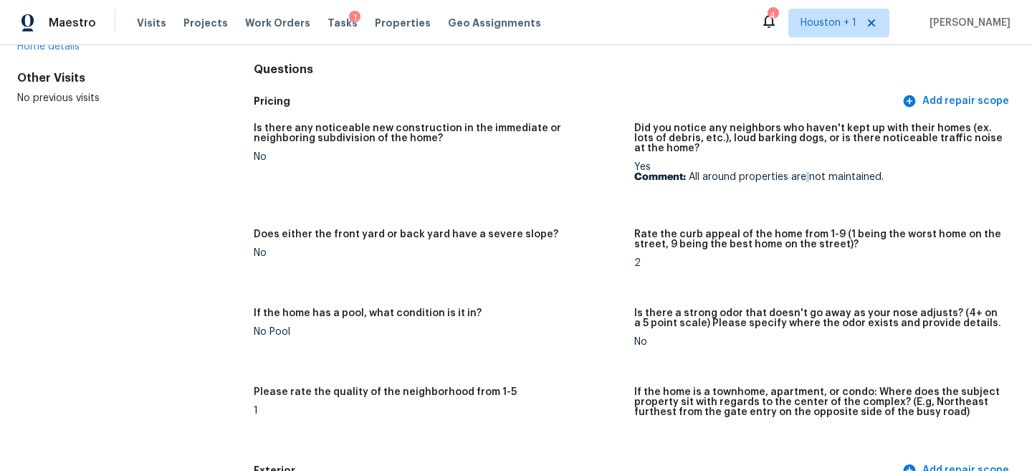 Image resolution: width=1032 pixels, height=471 pixels. I want to click on span: Properties, so click(403, 23).